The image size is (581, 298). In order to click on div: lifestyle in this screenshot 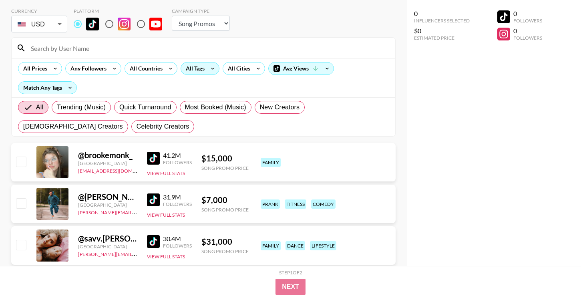, I will do `click(323, 246)`.